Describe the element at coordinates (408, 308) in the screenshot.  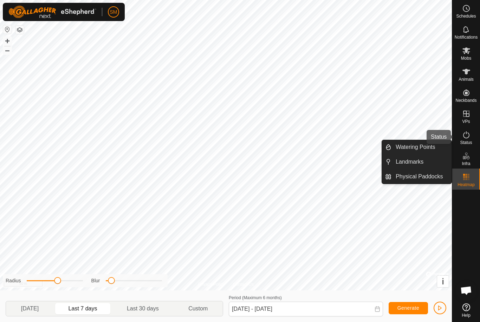
I see `button: Generate` at that location.